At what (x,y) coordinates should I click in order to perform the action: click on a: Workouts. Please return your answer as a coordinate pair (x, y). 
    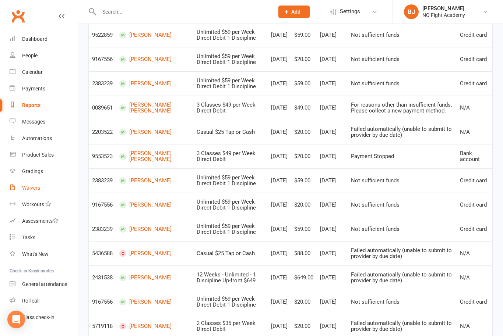
    Looking at the image, I should click on (43, 205).